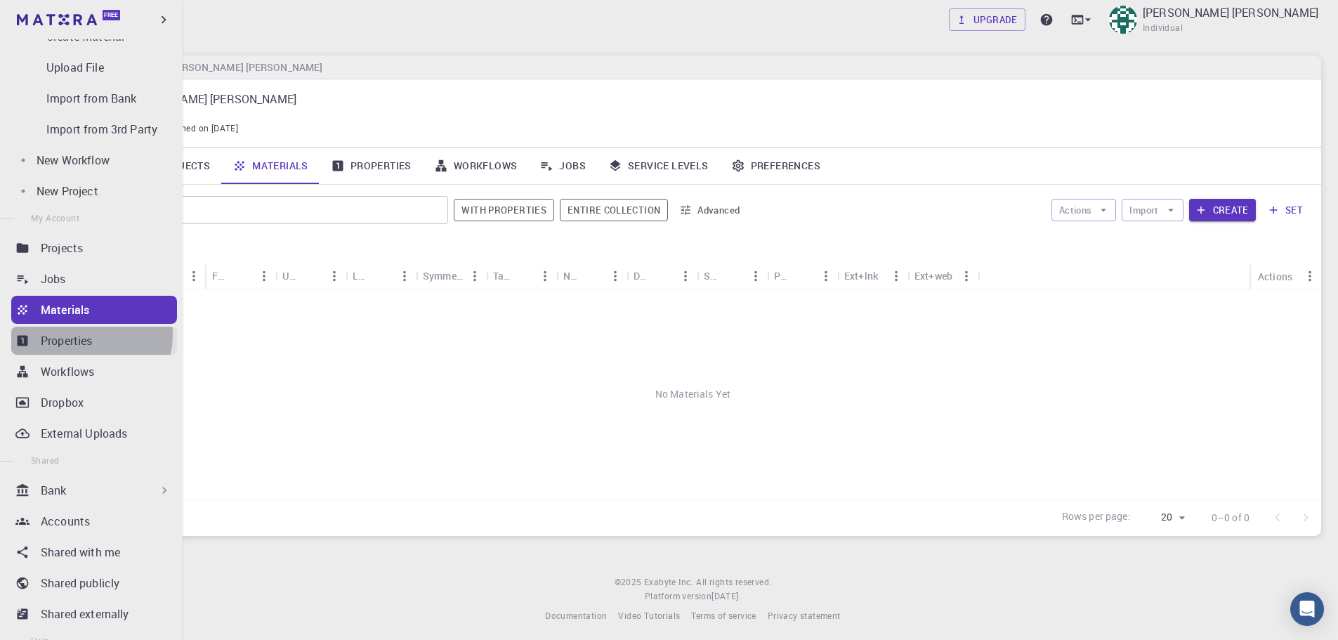 This screenshot has width=1338, height=640. I want to click on a: Import from 3rd Party, so click(88, 129).